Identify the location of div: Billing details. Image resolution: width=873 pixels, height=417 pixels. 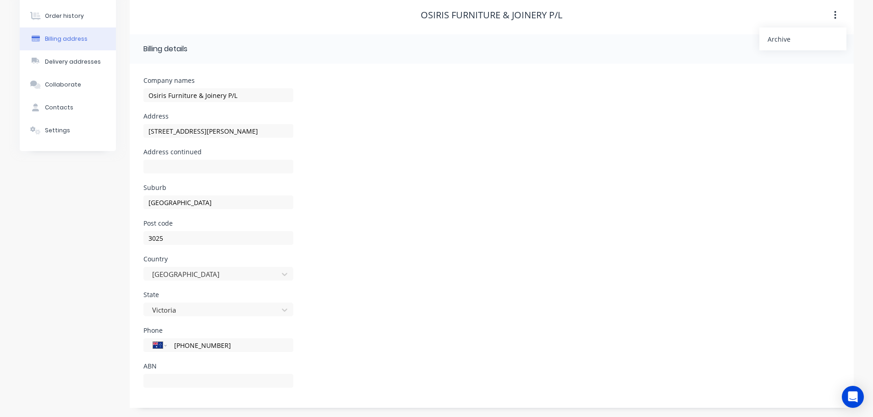
(165, 49).